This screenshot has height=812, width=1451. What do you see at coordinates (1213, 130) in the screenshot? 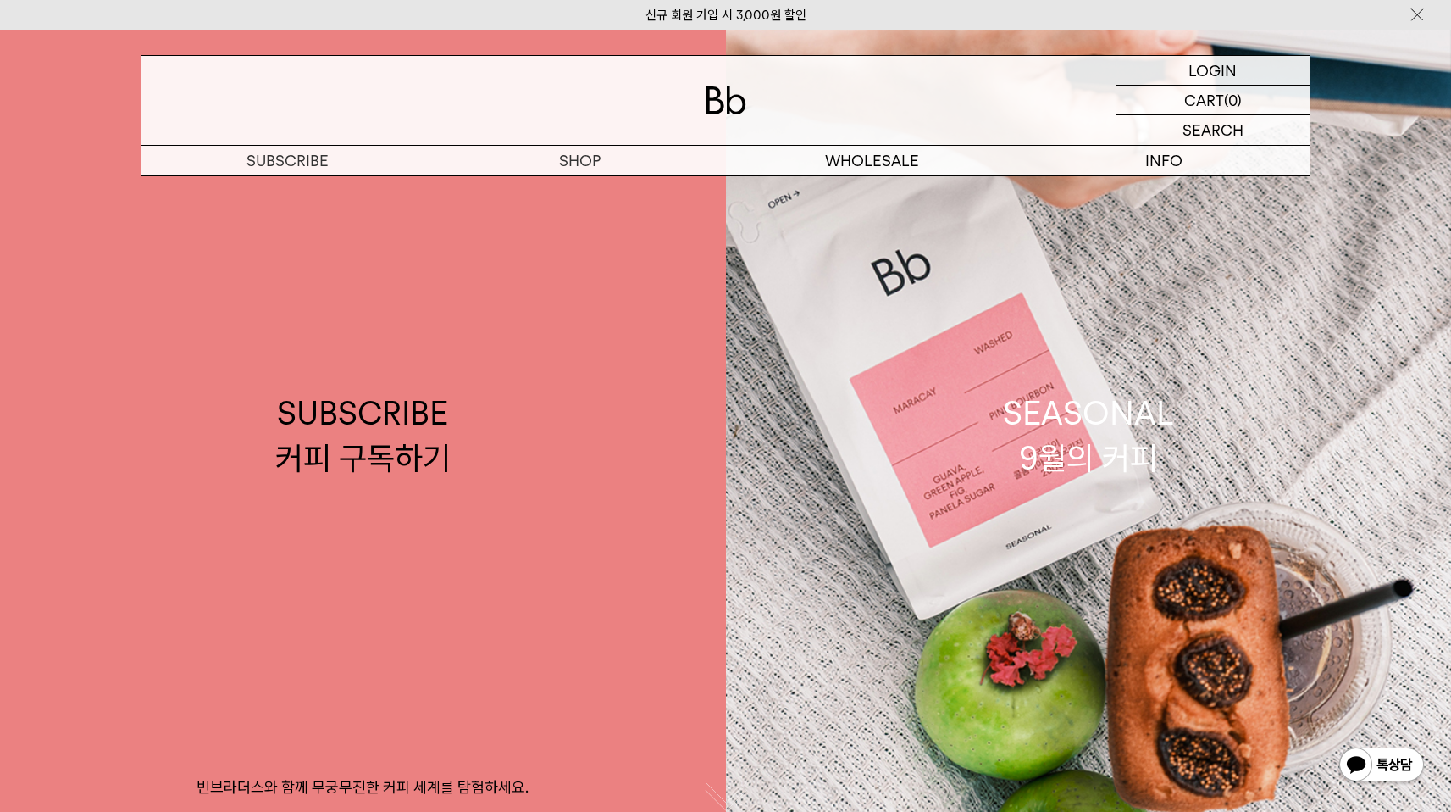
I see `p: SEARCH` at bounding box center [1213, 130].